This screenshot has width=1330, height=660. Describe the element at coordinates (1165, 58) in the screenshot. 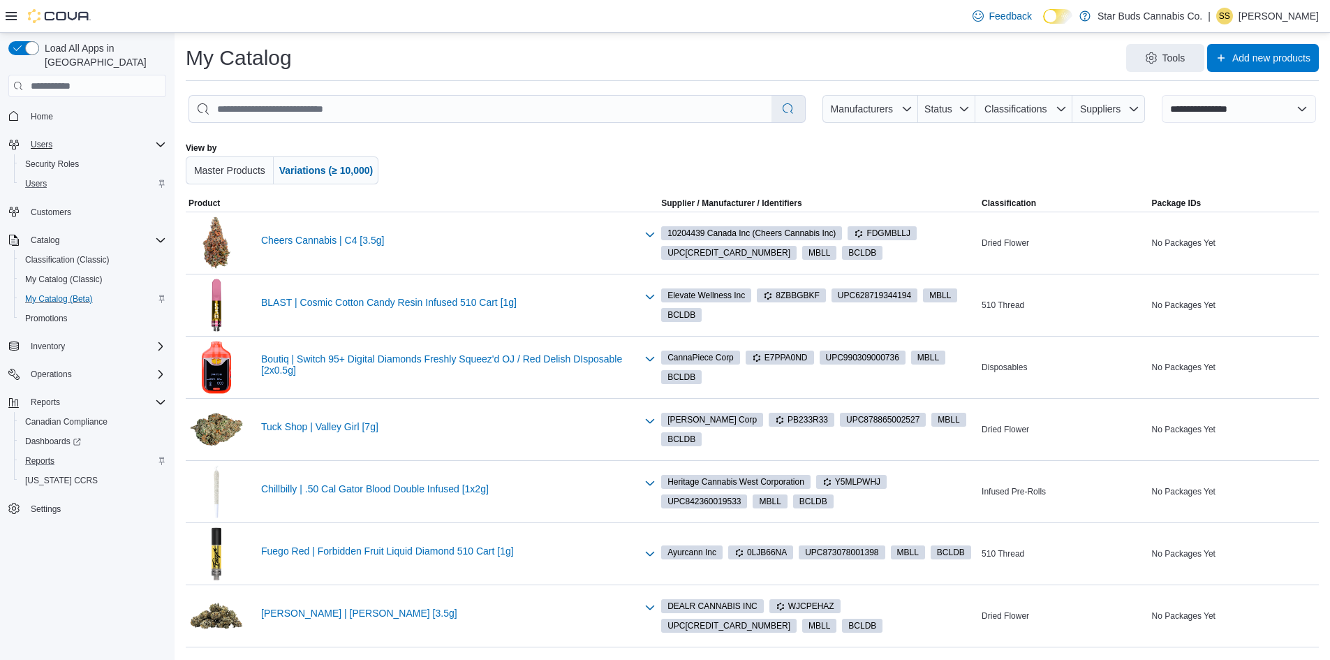

I see `button: Tools` at that location.